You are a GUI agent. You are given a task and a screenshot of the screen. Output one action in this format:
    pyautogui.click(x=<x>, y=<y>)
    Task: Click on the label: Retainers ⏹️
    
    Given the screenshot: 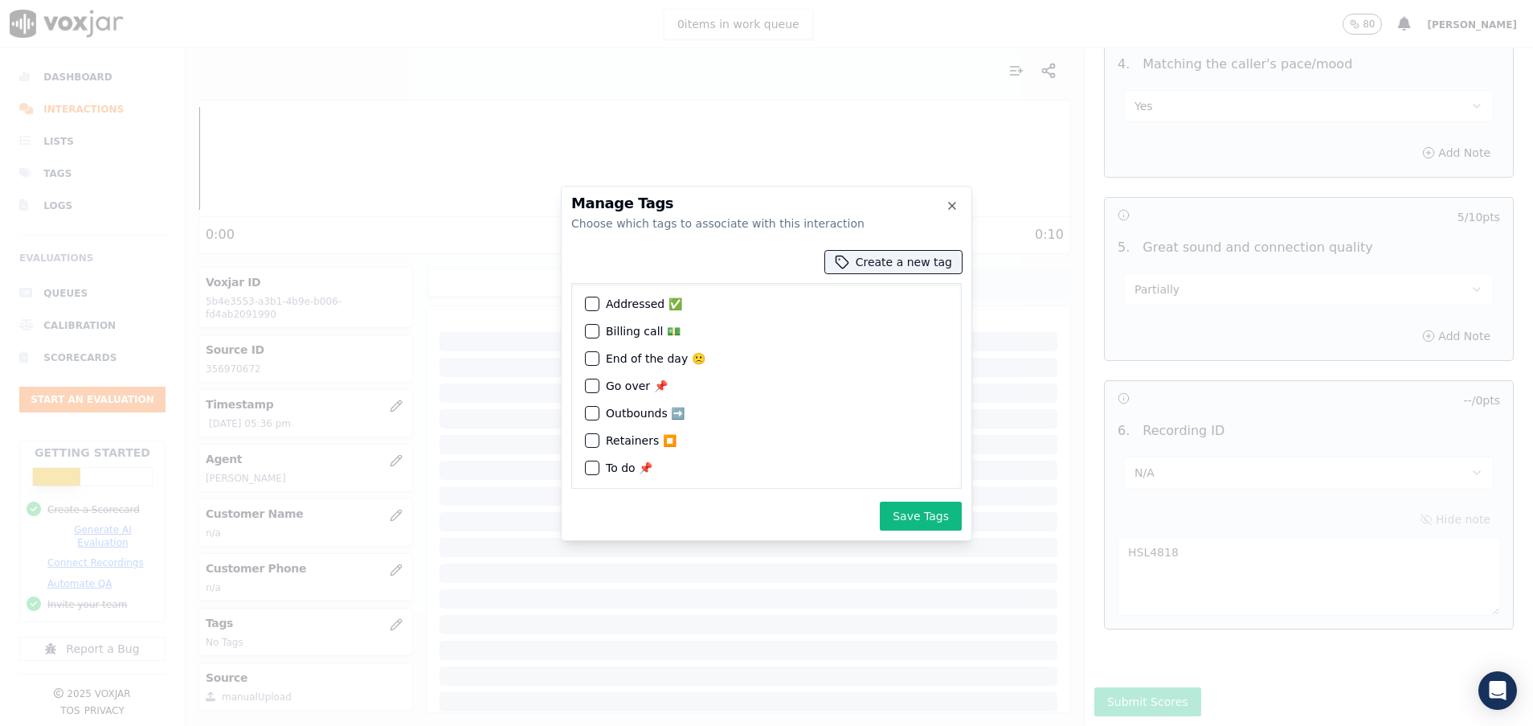 What is the action you would take?
    pyautogui.click(x=641, y=440)
    